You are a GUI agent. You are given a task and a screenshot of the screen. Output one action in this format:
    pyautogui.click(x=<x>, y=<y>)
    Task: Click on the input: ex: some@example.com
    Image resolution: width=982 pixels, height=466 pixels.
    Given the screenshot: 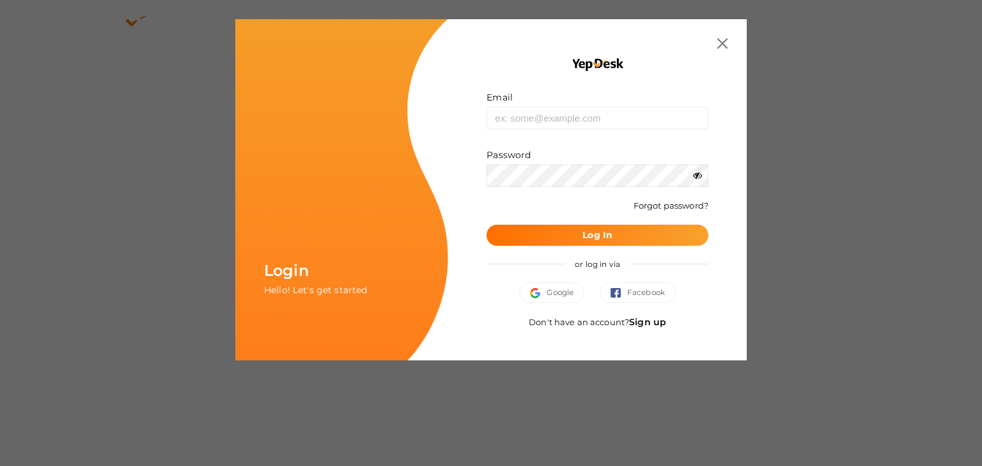 What is the action you would take?
    pyautogui.click(x=597, y=118)
    